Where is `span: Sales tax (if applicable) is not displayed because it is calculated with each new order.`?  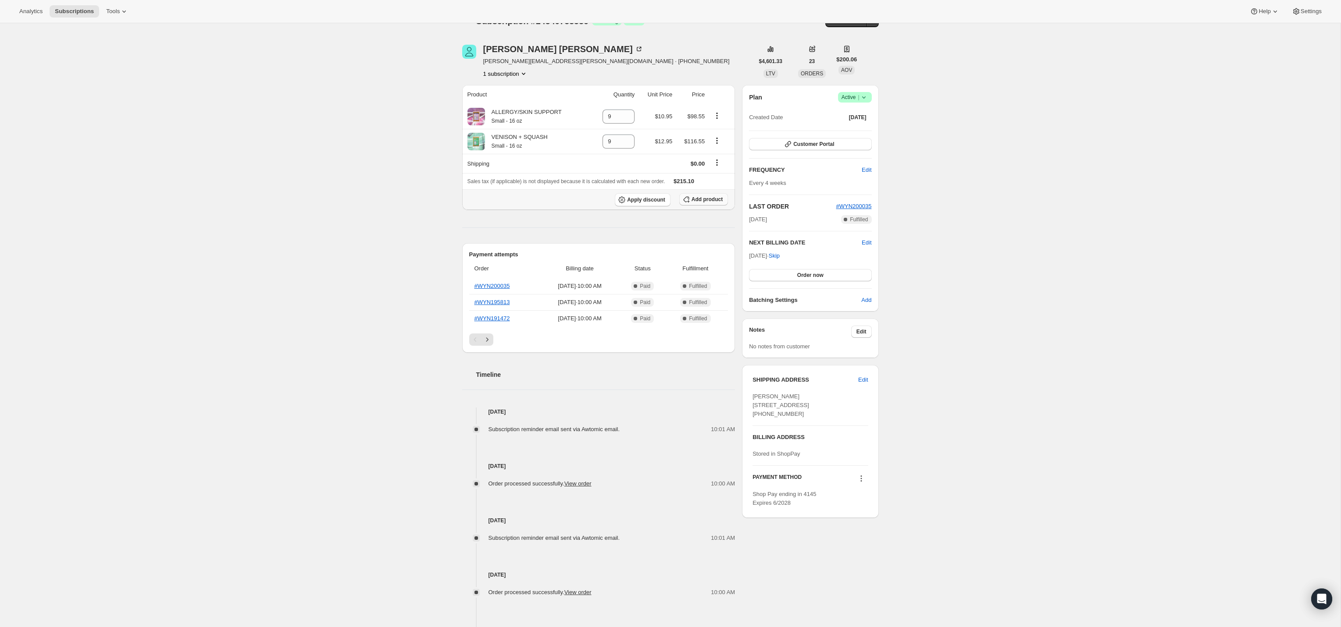 span: Sales tax (if applicable) is not displayed because it is calculated with each new order. is located at coordinates (566, 181).